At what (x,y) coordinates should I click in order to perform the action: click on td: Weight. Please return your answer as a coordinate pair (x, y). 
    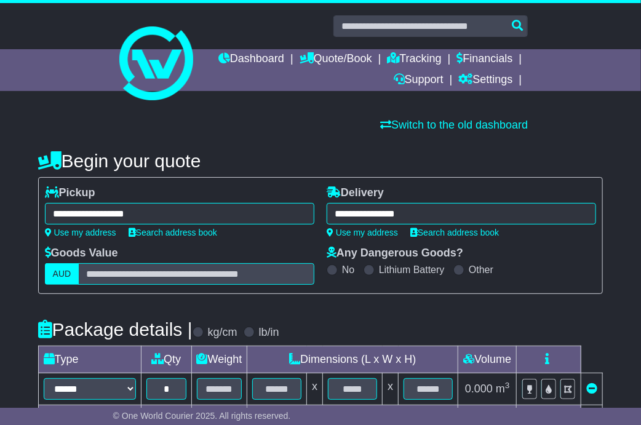
    Looking at the image, I should click on (219, 360).